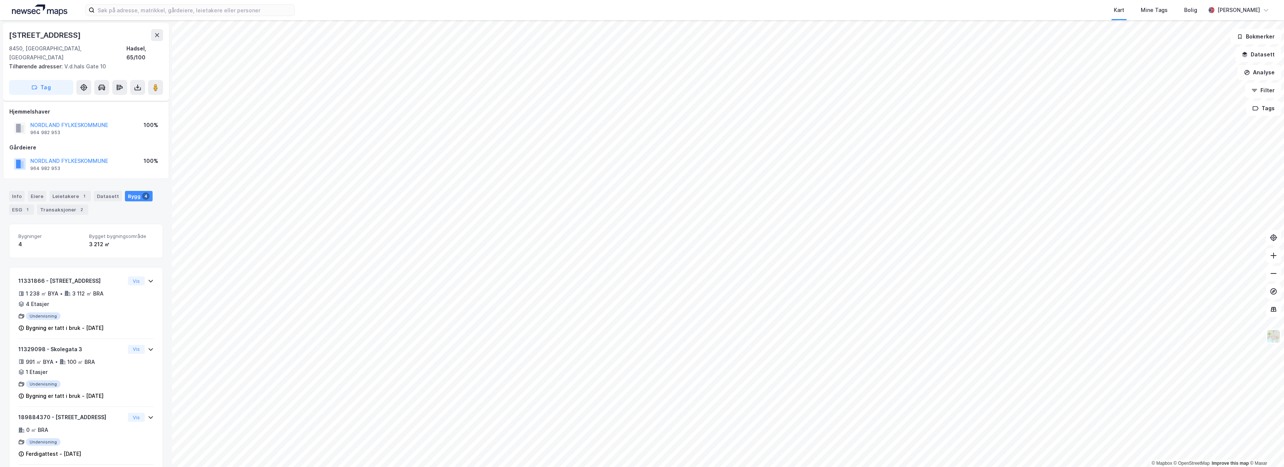  I want to click on a: Mapbox, so click(1162, 464).